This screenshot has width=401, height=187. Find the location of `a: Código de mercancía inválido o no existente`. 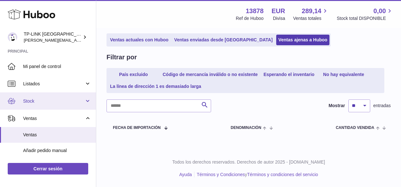

a: Código de mercancía inválido o no existente is located at coordinates (210, 74).